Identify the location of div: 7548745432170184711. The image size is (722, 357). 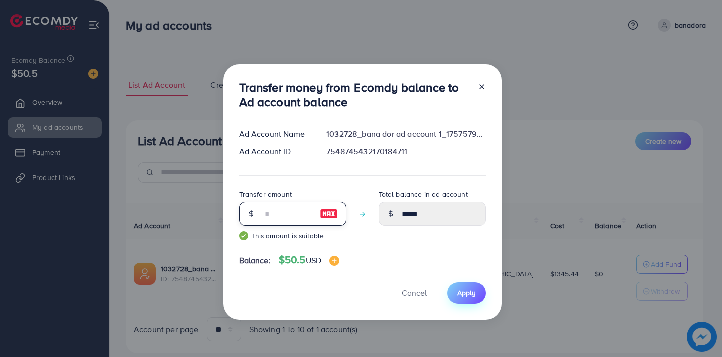
(405, 151).